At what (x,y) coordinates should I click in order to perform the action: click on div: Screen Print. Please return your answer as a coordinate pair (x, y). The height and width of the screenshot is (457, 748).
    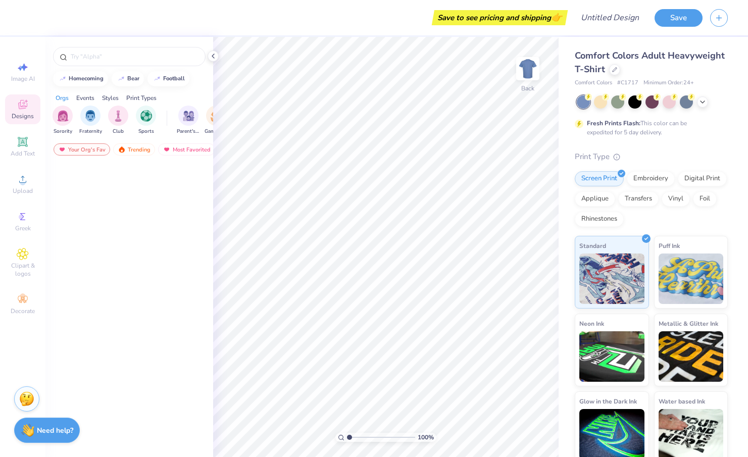
    Looking at the image, I should click on (599, 179).